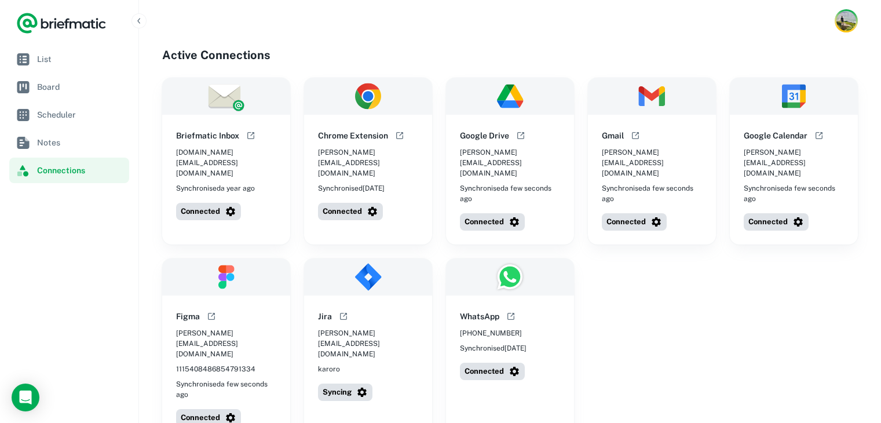  What do you see at coordinates (510, 96) in the screenshot?
I see `img: Google Drive` at bounding box center [510, 96].